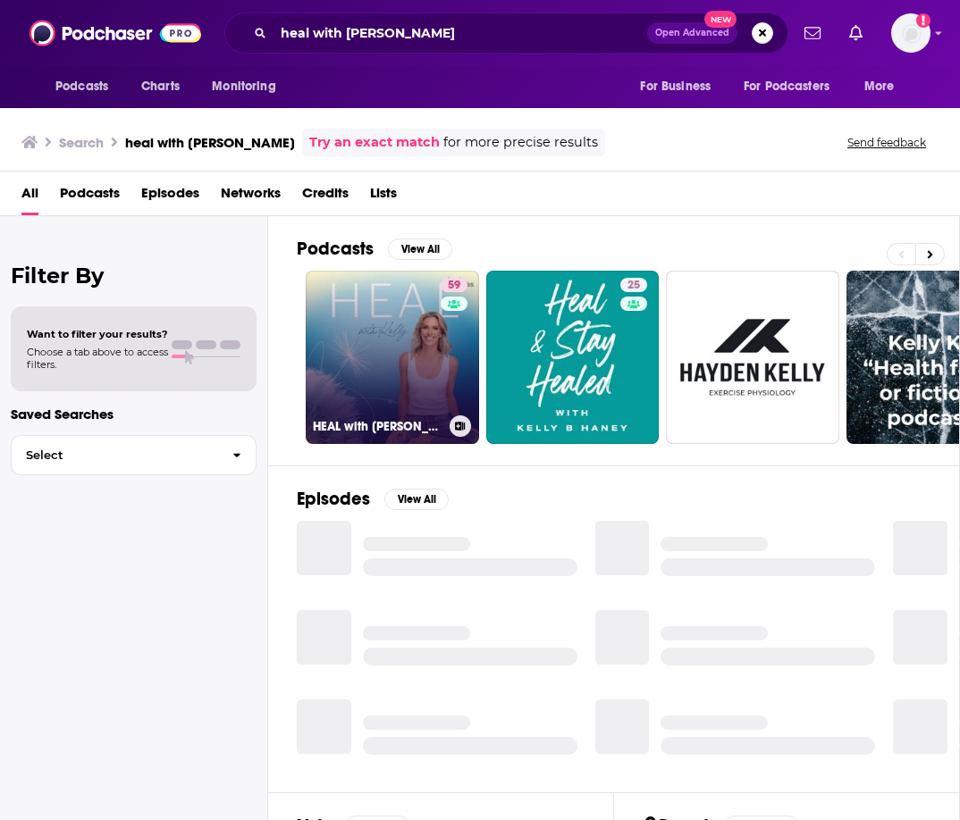 The height and width of the screenshot is (820, 960). Describe the element at coordinates (89, 197) in the screenshot. I see `a: Podcasts` at that location.